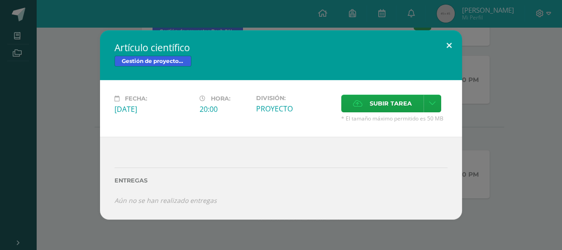 This screenshot has width=562, height=250. Describe the element at coordinates (394, 118) in the screenshot. I see `span: * El tamaño máximo permitido es 50 MB` at that location.